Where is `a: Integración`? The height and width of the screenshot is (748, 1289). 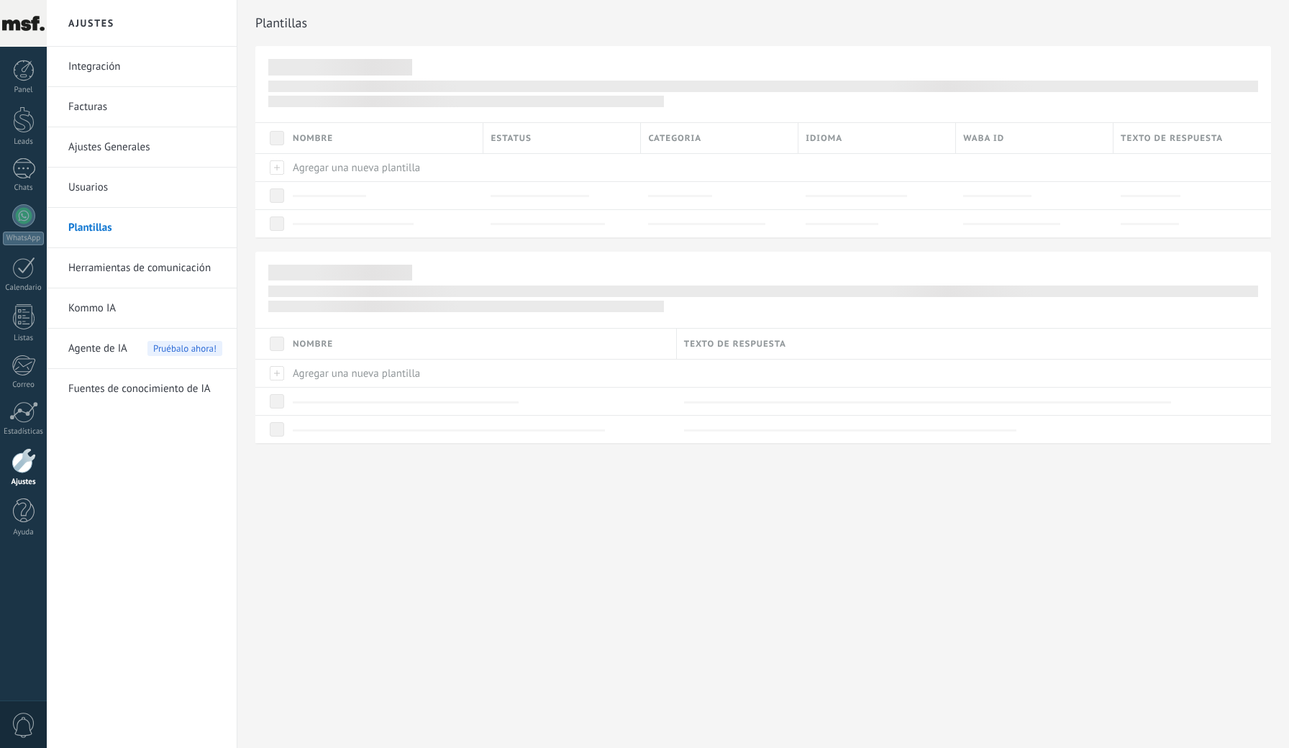
a: Integración is located at coordinates (145, 67).